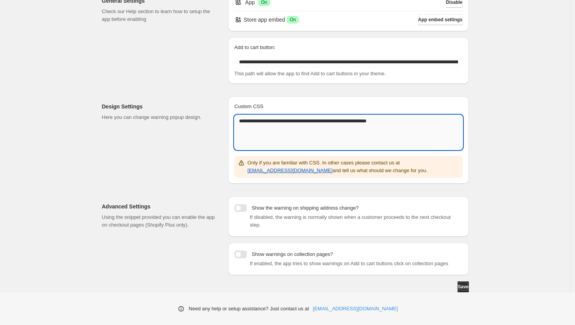 The height and width of the screenshot is (325, 575). Describe the element at coordinates (159, 221) in the screenshot. I see `p: Using the snippet provided you can enable the app on checkout pages (Shopify Plus only).` at that location.